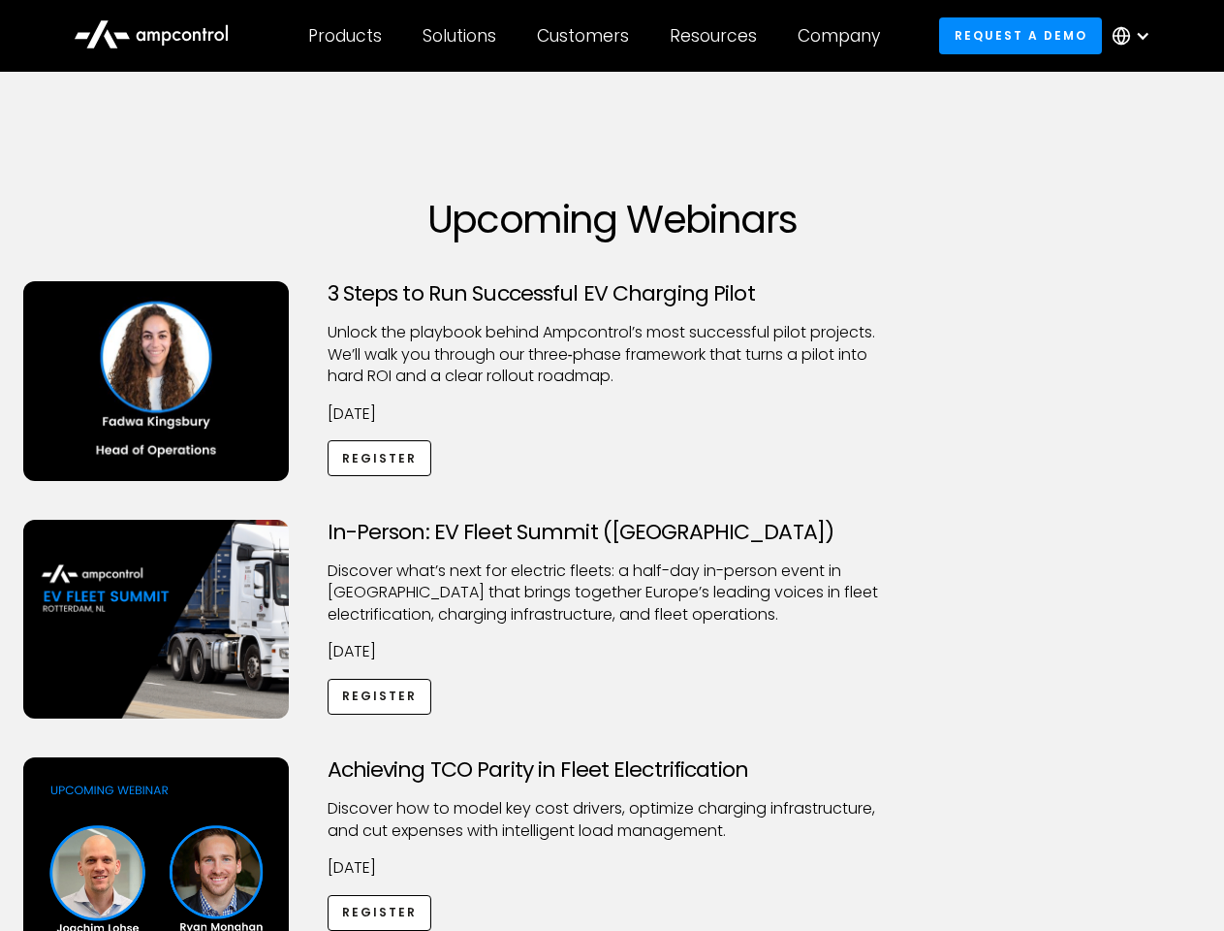  What do you see at coordinates (613, 354) in the screenshot?
I see `p: Unlock the playbook behind Ampcontrol’s most successful pilot projects. We’ll walk you through ou...` at bounding box center [613, 354].